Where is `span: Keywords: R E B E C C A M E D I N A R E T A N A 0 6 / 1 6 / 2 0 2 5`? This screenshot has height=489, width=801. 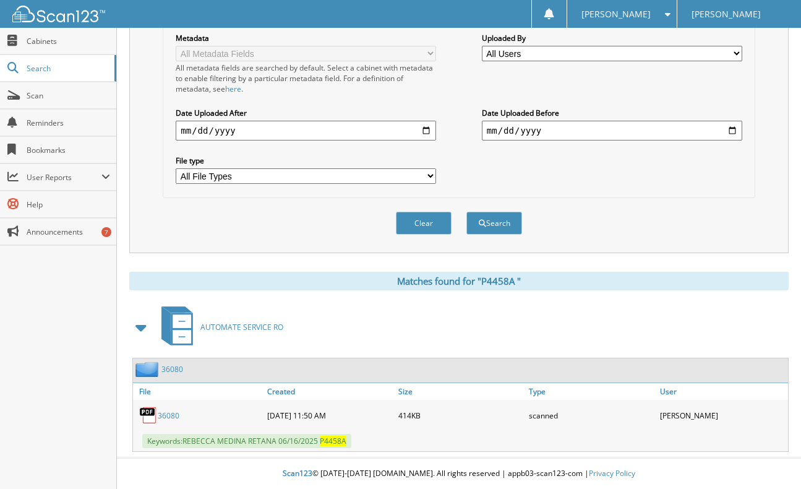 span: Keywords: R E B E C C A M E D I N A R E T A N A 0 6 / 1 6 / 2 0 2 5 is located at coordinates (247, 441).